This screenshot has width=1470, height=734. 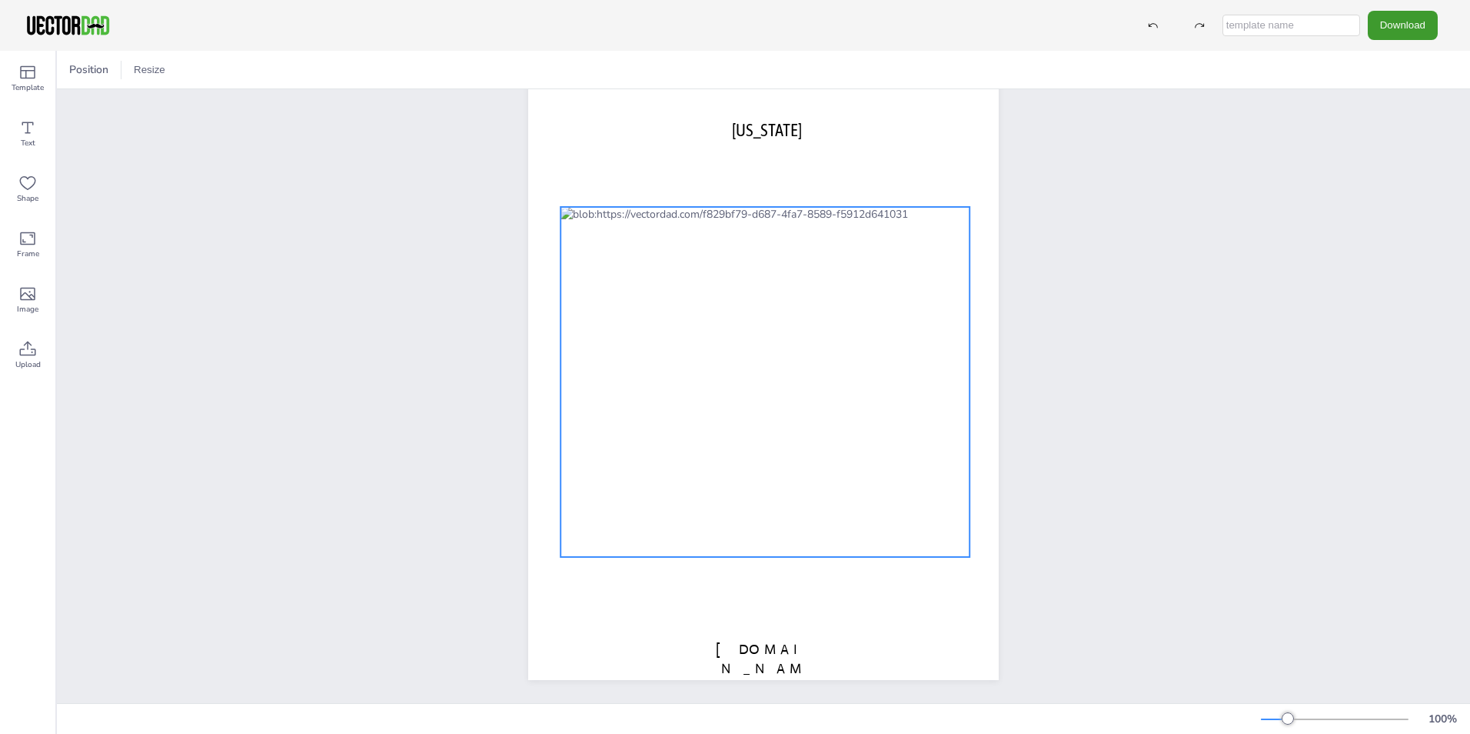 I want to click on button: Resize, so click(x=149, y=70).